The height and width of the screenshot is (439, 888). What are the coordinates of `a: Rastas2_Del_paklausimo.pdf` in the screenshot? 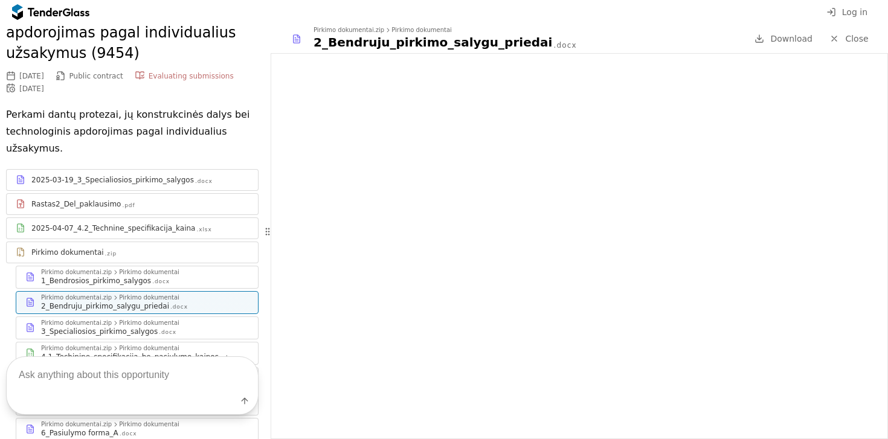 It's located at (132, 204).